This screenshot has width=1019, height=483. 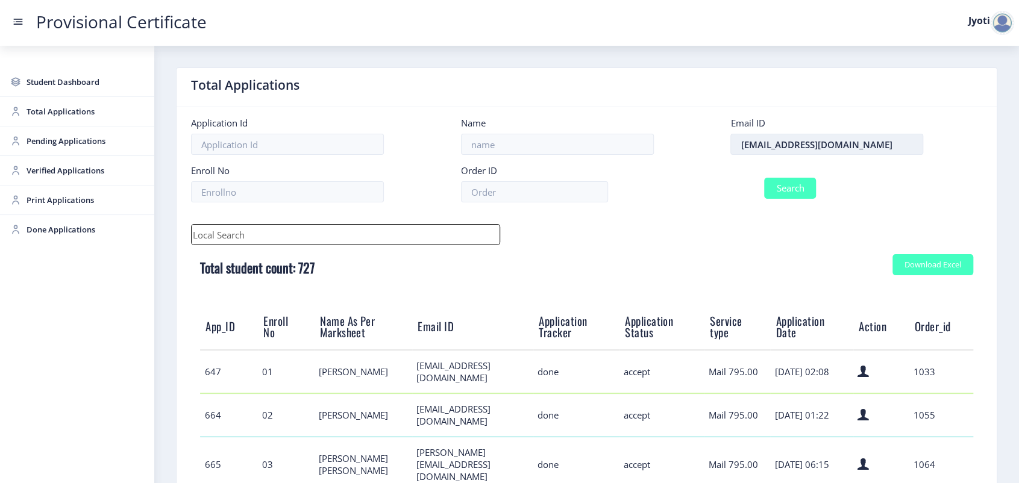 What do you see at coordinates (534, 192) in the screenshot?
I see `input: Order` at bounding box center [534, 192].